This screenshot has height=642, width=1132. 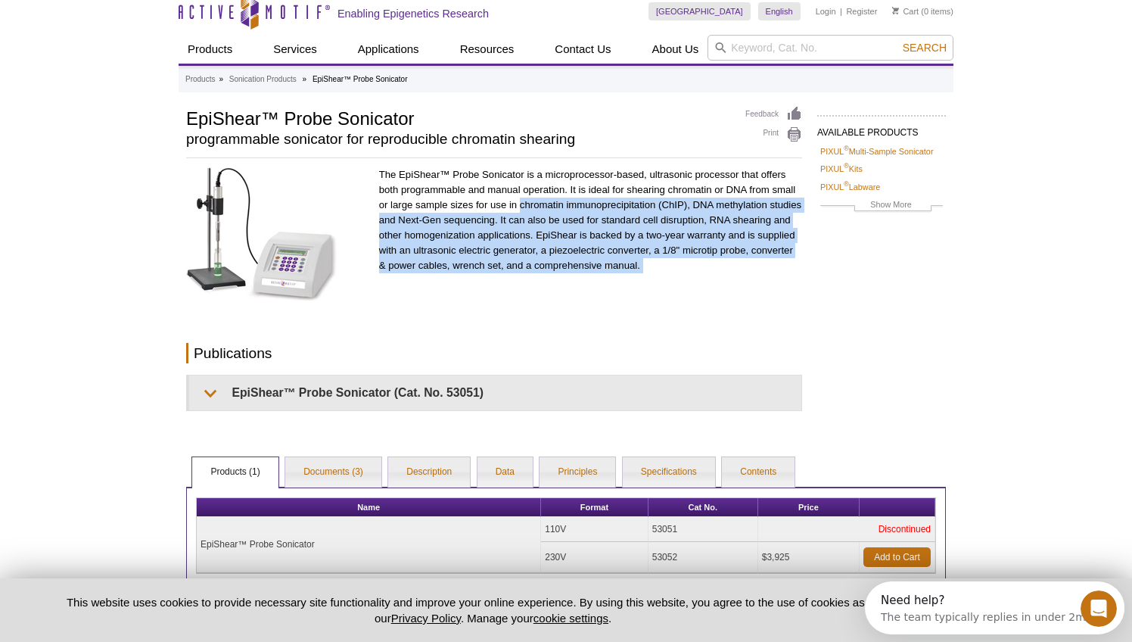 What do you see at coordinates (493, 610) in the screenshot?
I see `p: This website uses cookies to provide necessary site functionality and improve your online experie...` at bounding box center [493, 610].